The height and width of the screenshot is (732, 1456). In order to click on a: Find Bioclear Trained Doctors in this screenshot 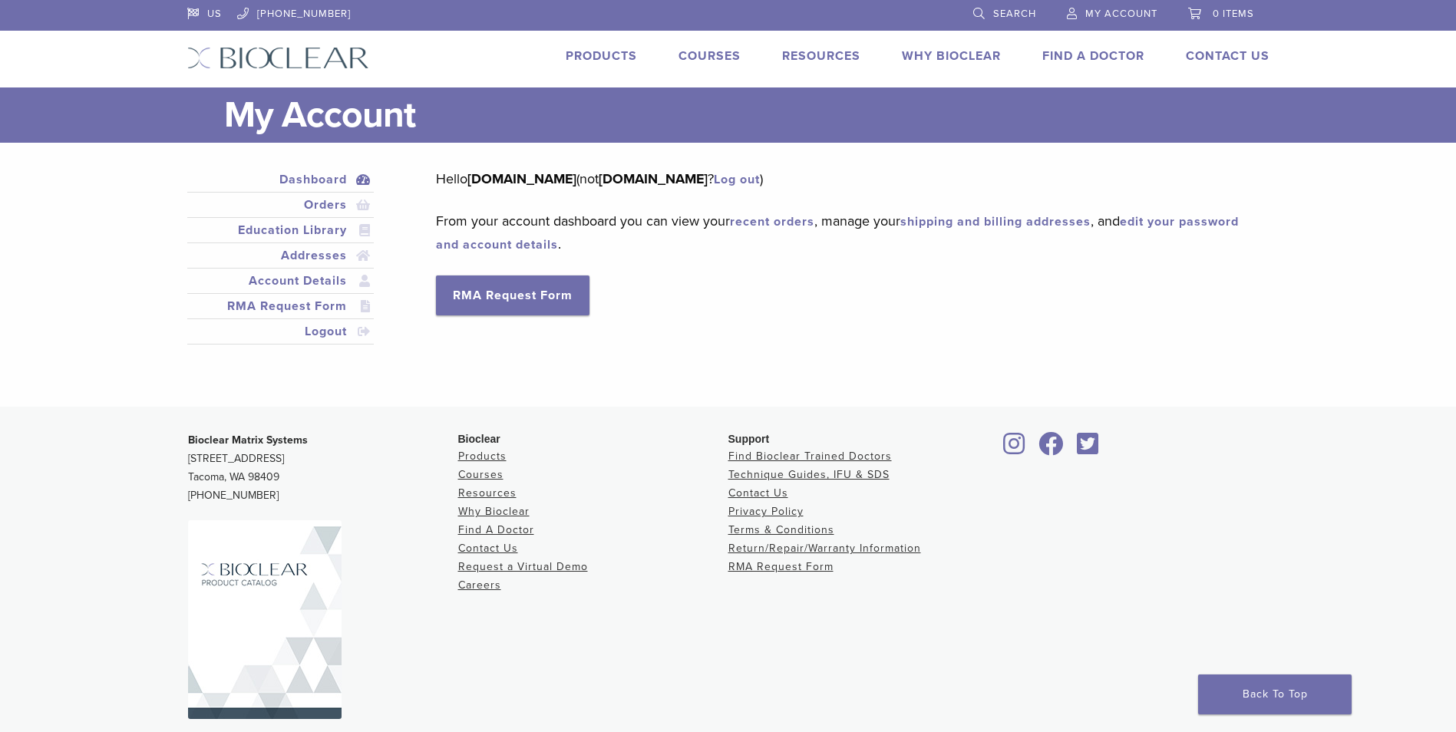, I will do `click(810, 456)`.